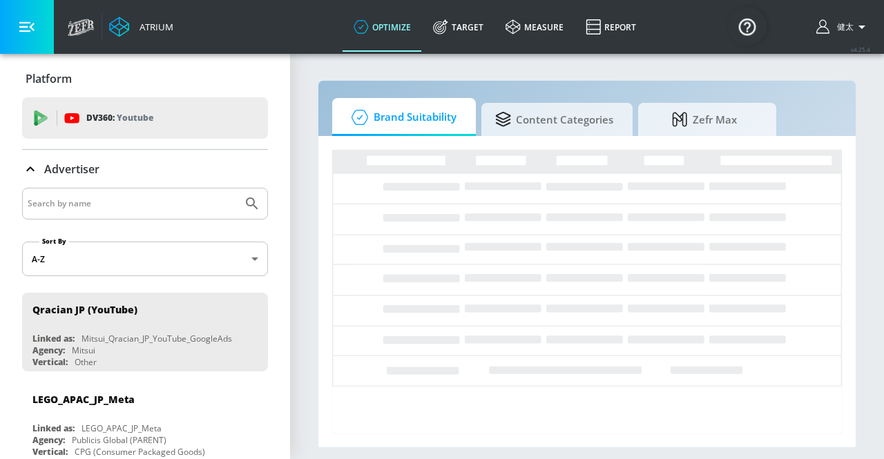  What do you see at coordinates (54, 241) in the screenshot?
I see `label: Sort By` at bounding box center [54, 241].